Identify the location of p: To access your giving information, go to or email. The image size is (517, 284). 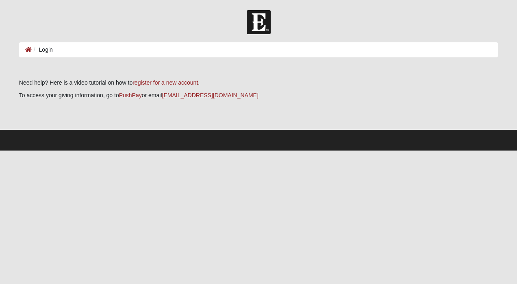
(259, 95).